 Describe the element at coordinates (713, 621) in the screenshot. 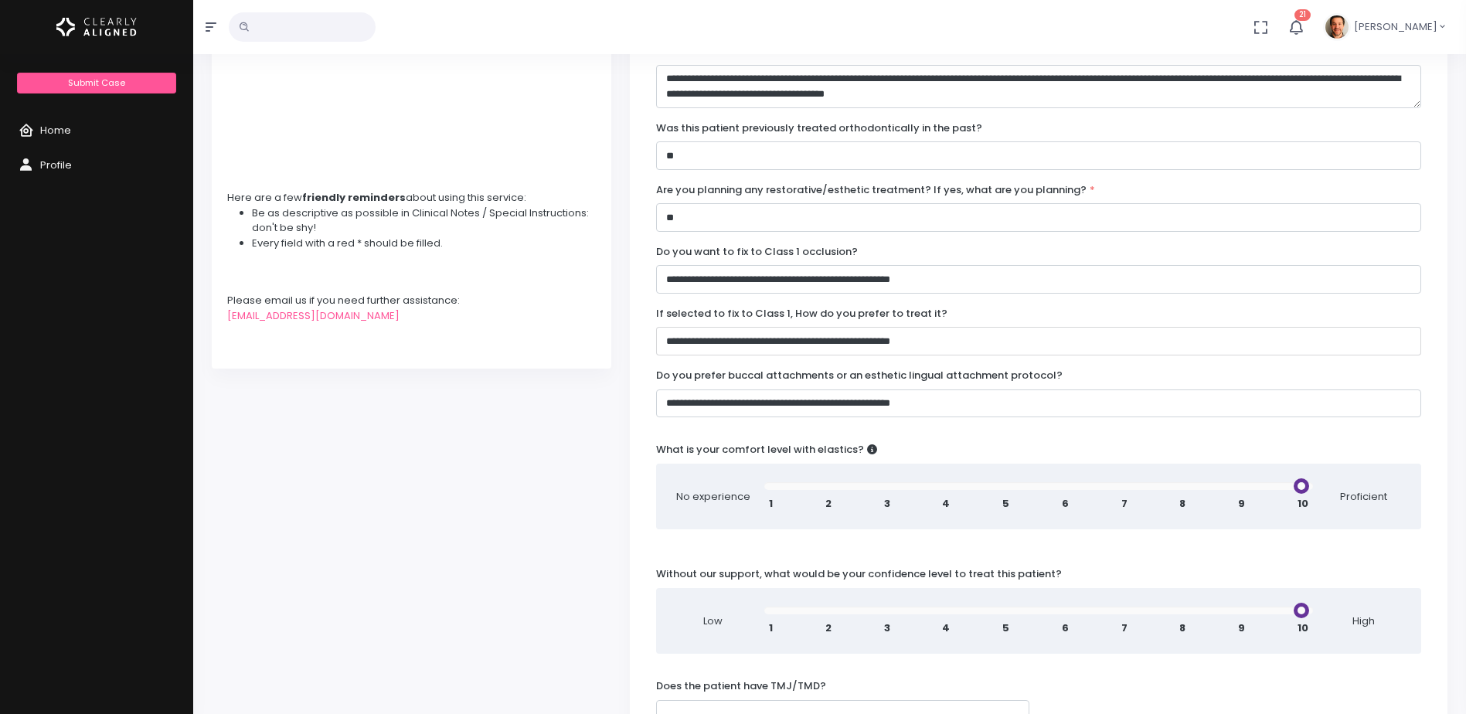

I see `span: Low` at that location.